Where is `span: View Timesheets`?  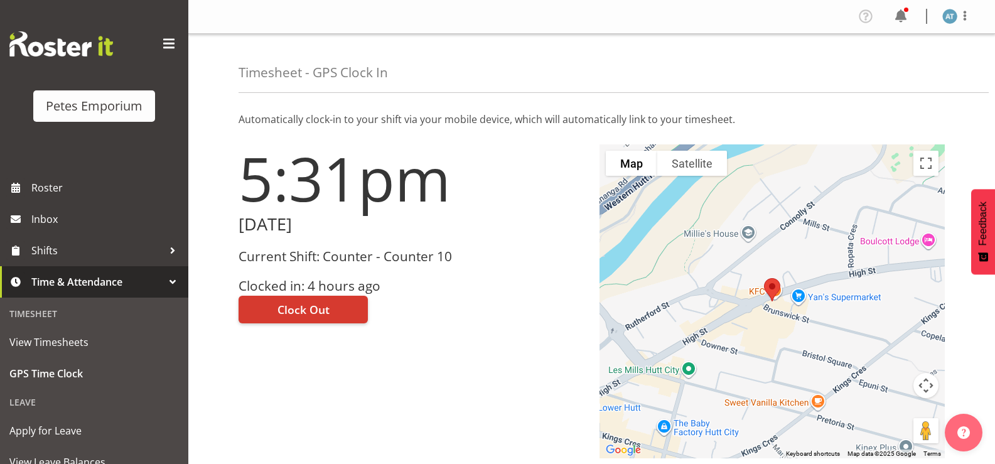
span: View Timesheets is located at coordinates (94, 342).